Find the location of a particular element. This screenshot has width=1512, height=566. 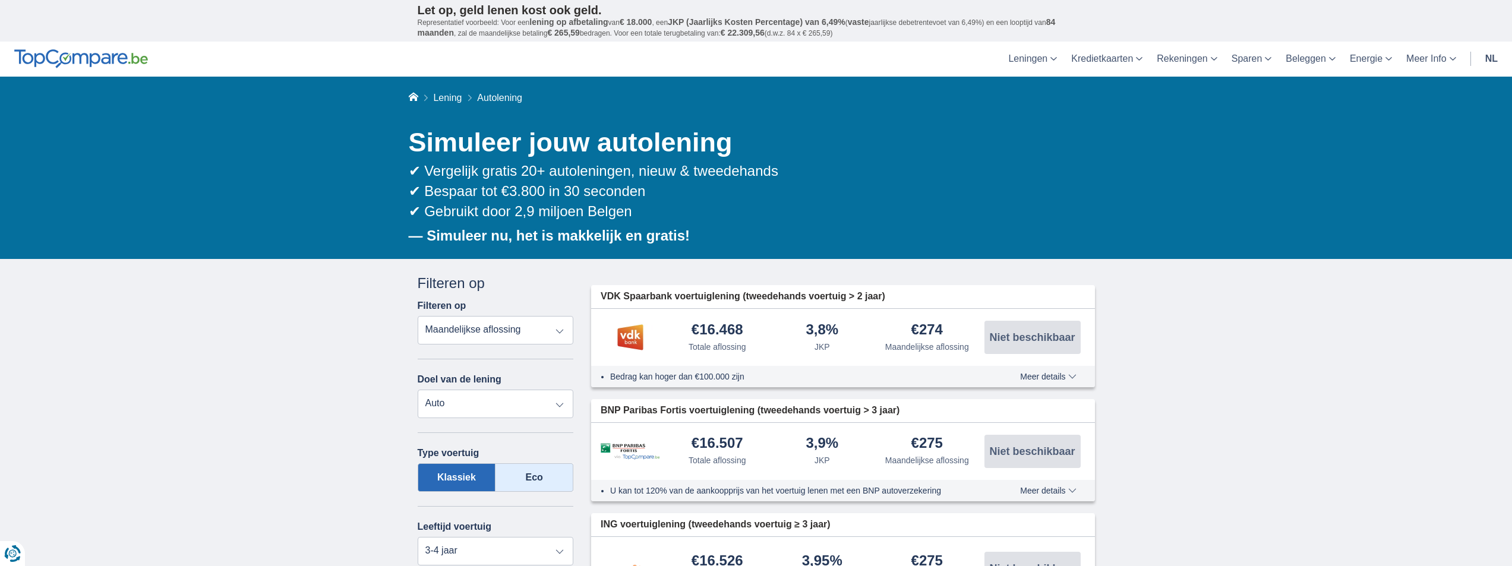

img: TopCompare is located at coordinates (81, 59).